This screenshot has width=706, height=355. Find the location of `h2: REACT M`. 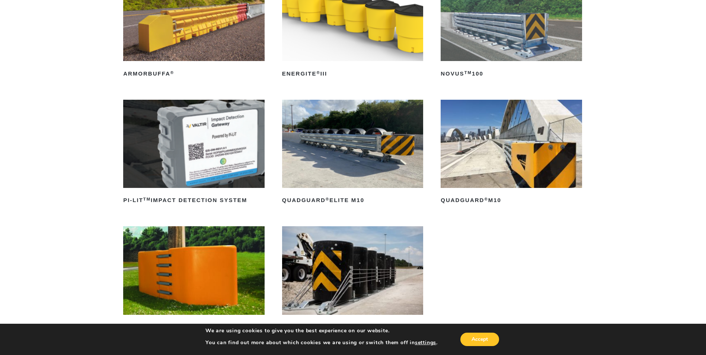

h2: REACT M is located at coordinates (353, 327).